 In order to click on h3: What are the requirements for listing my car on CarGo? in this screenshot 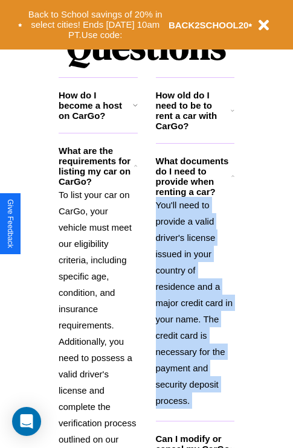, I will do `click(96, 166)`.